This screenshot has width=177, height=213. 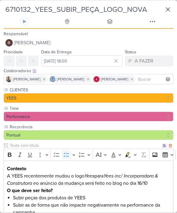 What do you see at coordinates (88, 98) in the screenshot?
I see `button: YEES` at bounding box center [88, 98].